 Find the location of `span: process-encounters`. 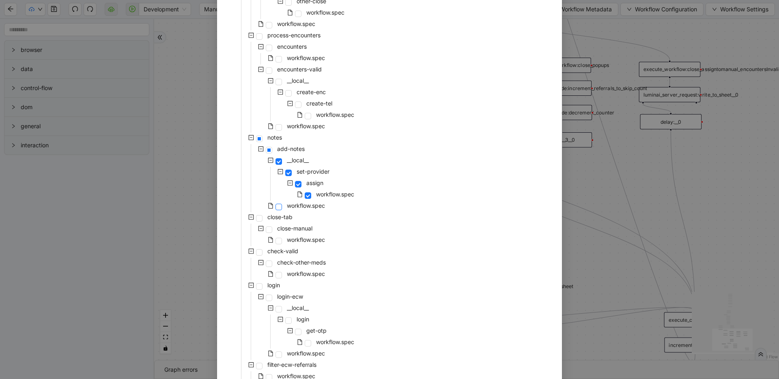

span: process-encounters is located at coordinates (294, 35).